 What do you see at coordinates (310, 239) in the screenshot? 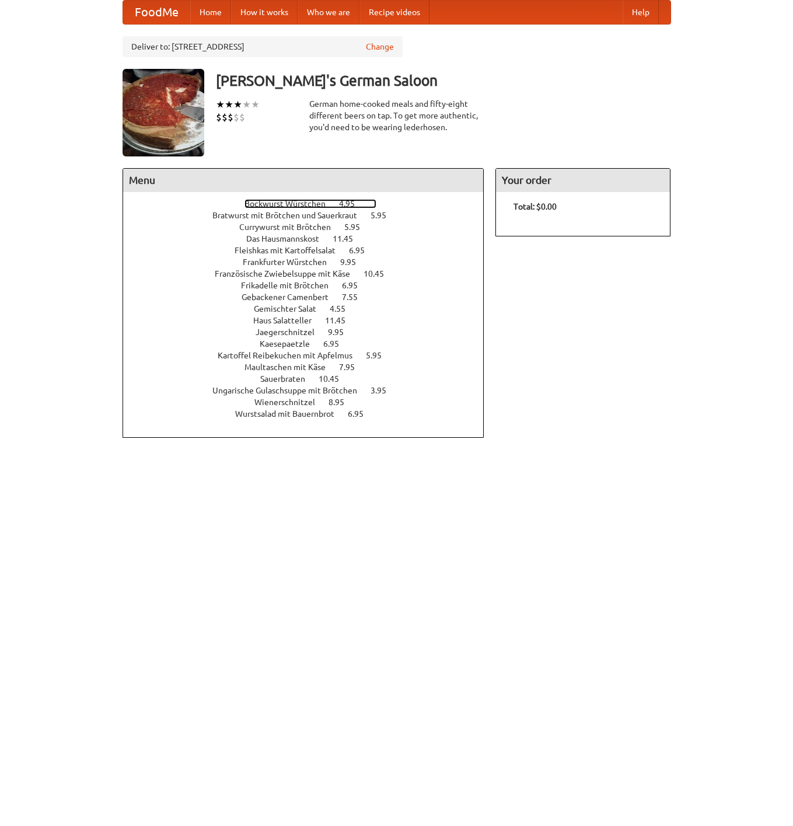
I see `a: Das Hausmannskost 11.45` at bounding box center [310, 239].